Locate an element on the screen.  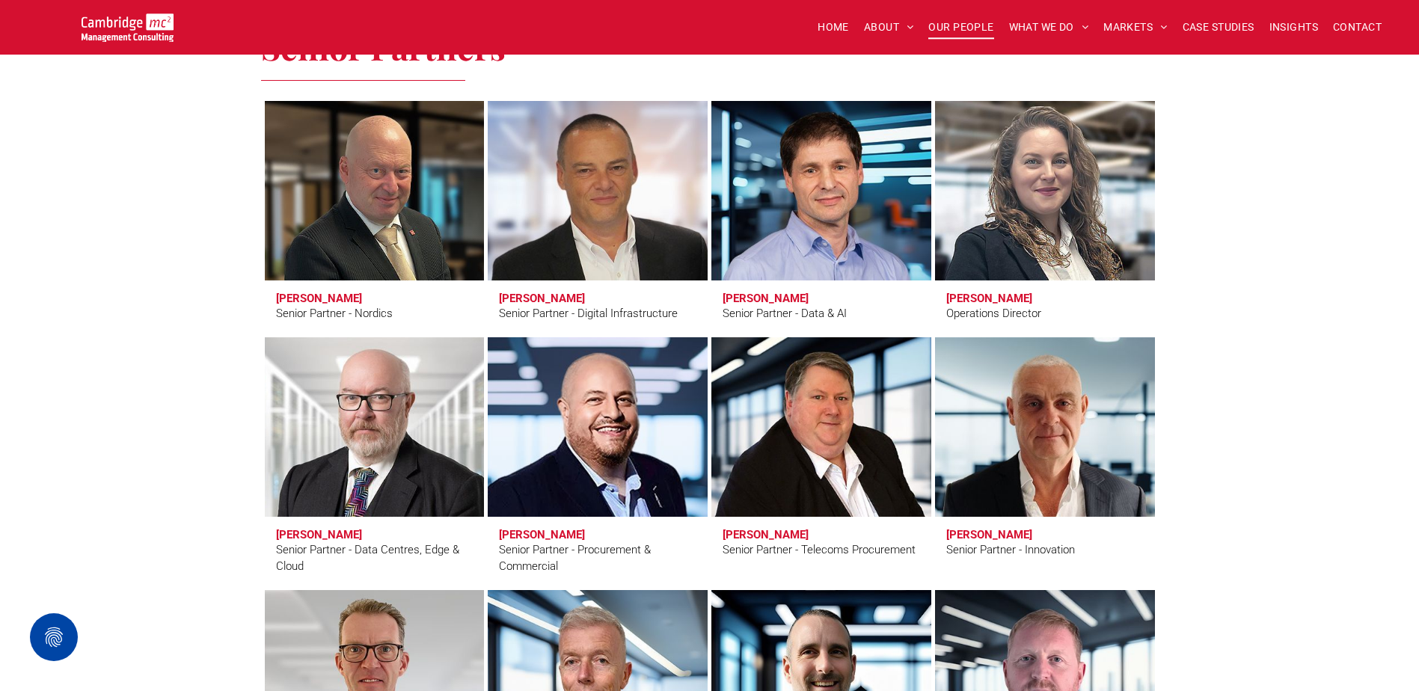
div: Senior Partner - Innovation is located at coordinates (1011, 550).